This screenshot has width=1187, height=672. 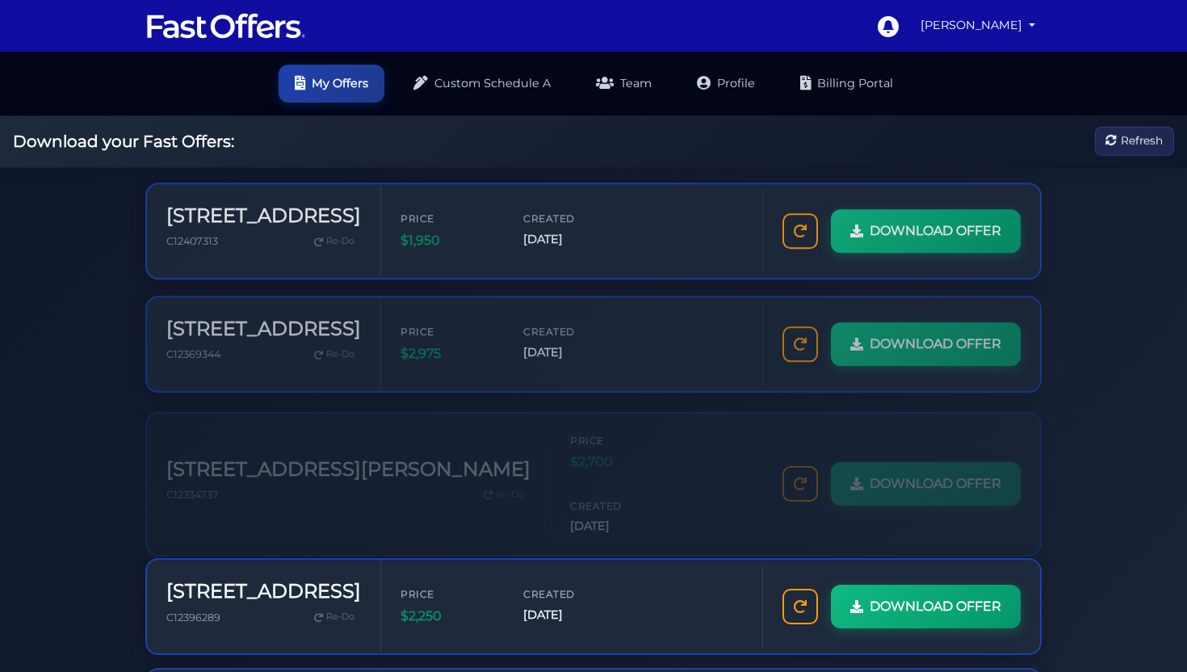 What do you see at coordinates (449, 616) in the screenshot?
I see `span: $2,250` at bounding box center [449, 616].